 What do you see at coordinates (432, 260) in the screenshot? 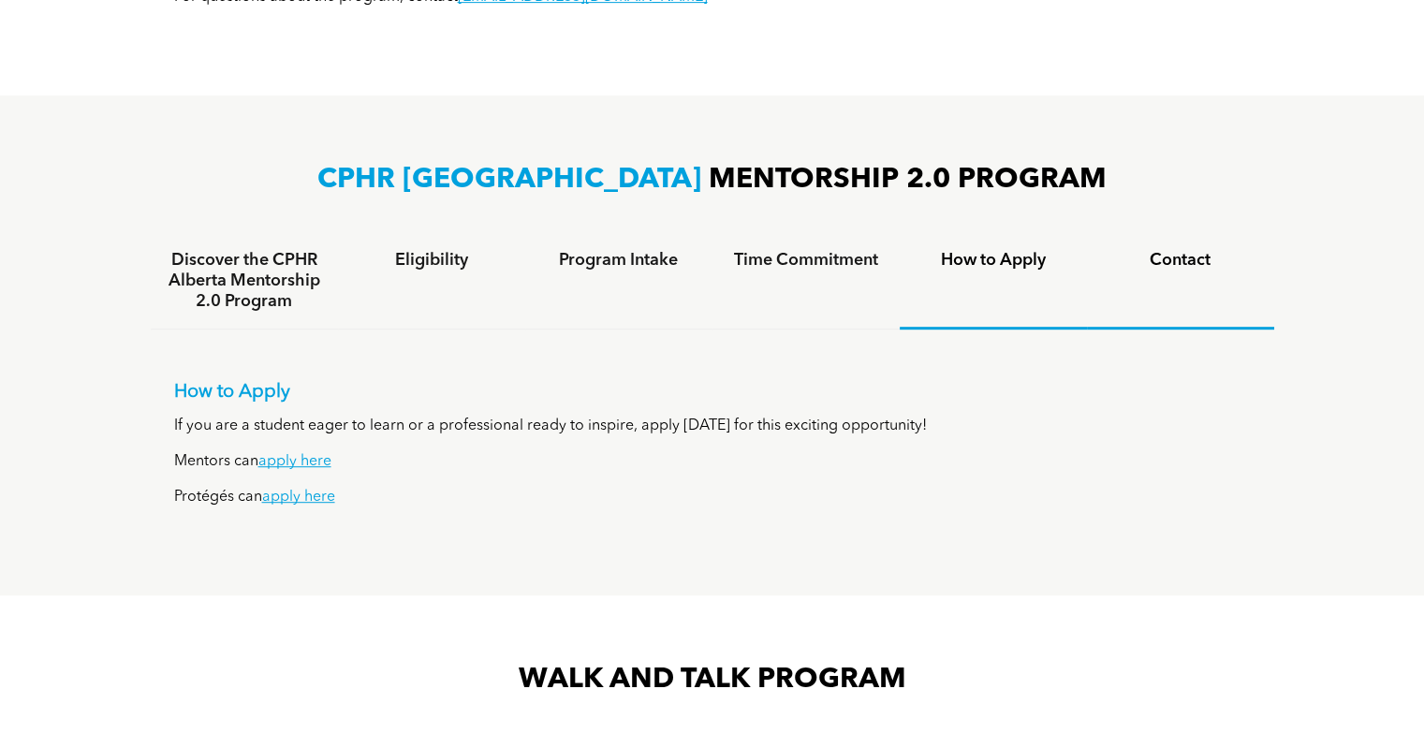
I see `h4: Eligibility` at bounding box center [432, 260].